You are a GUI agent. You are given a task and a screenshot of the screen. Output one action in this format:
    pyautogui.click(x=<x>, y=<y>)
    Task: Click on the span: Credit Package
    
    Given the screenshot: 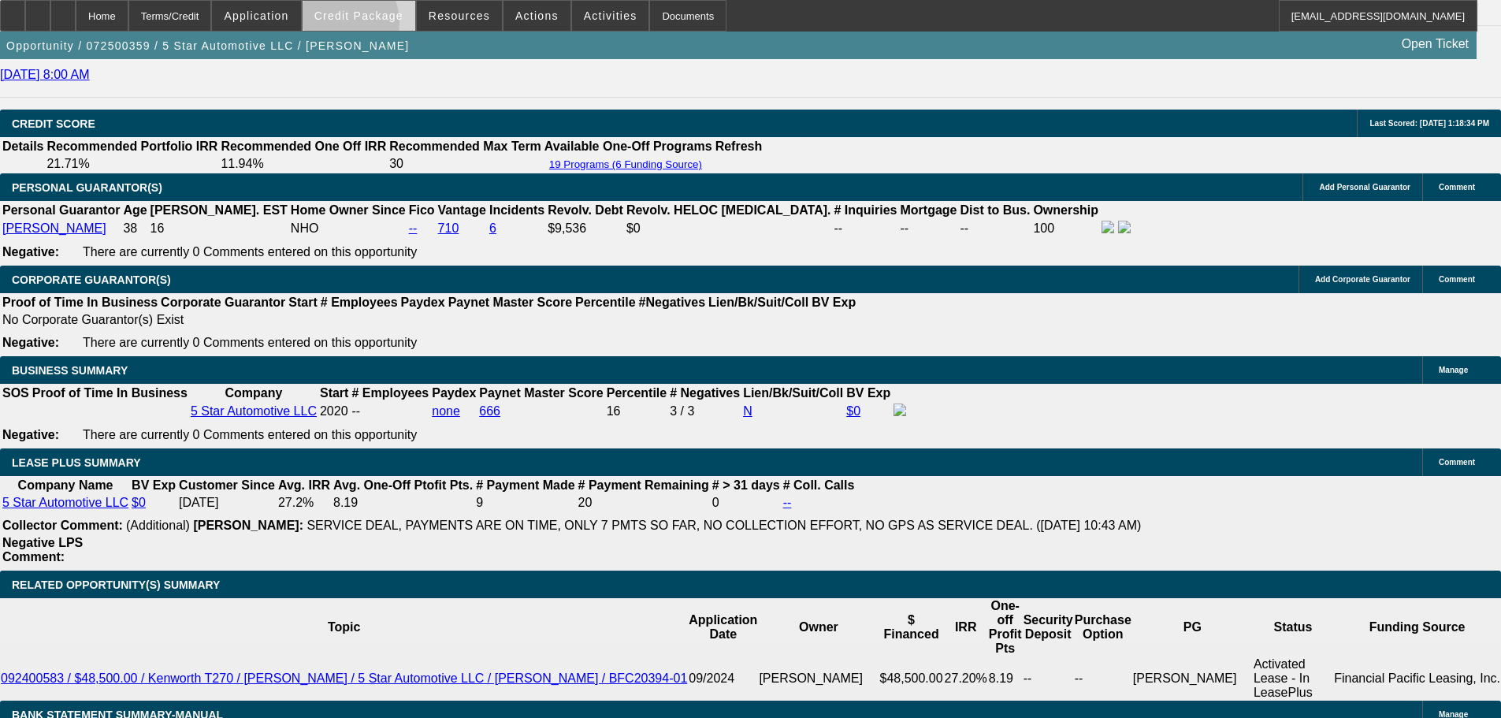 What is the action you would take?
    pyautogui.click(x=359, y=16)
    